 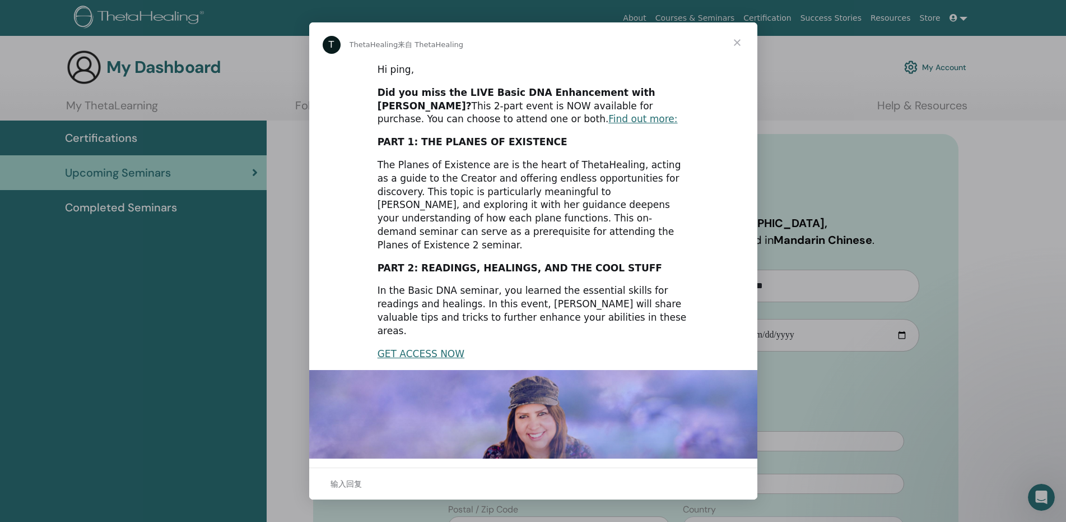 I want to click on span: ThetaHealing, so click(x=374, y=44).